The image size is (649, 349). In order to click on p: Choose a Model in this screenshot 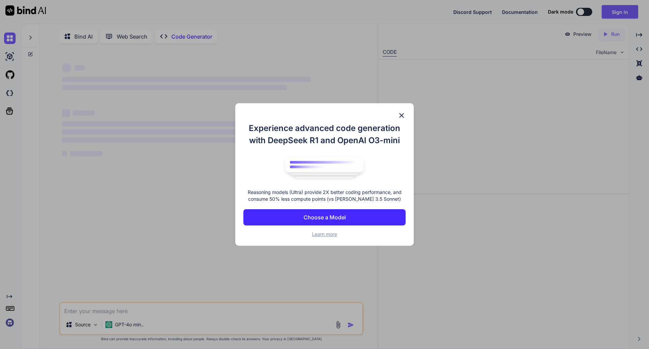, I will do `click(325, 217)`.